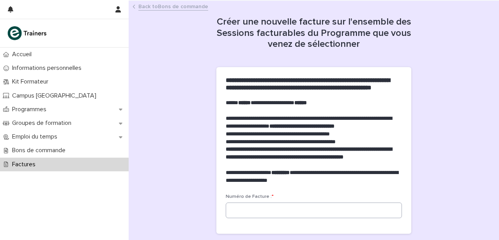  What do you see at coordinates (40, 150) in the screenshot?
I see `p: Bons de commande` at bounding box center [40, 150].